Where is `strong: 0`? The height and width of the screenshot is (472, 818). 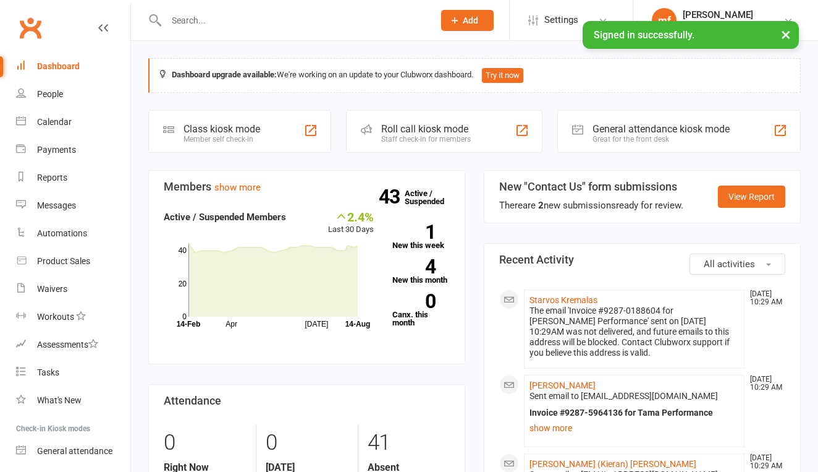
strong: 0 is located at coordinates (414, 301).